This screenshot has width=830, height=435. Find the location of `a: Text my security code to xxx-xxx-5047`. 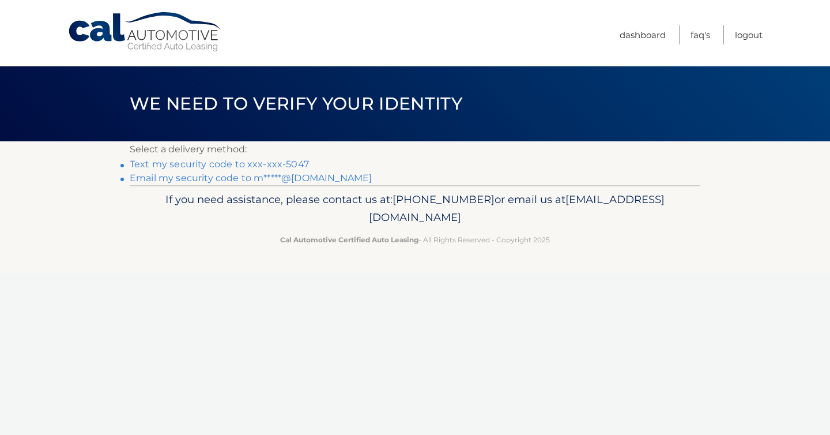

a: Text my security code to xxx-xxx-5047 is located at coordinates (219, 164).